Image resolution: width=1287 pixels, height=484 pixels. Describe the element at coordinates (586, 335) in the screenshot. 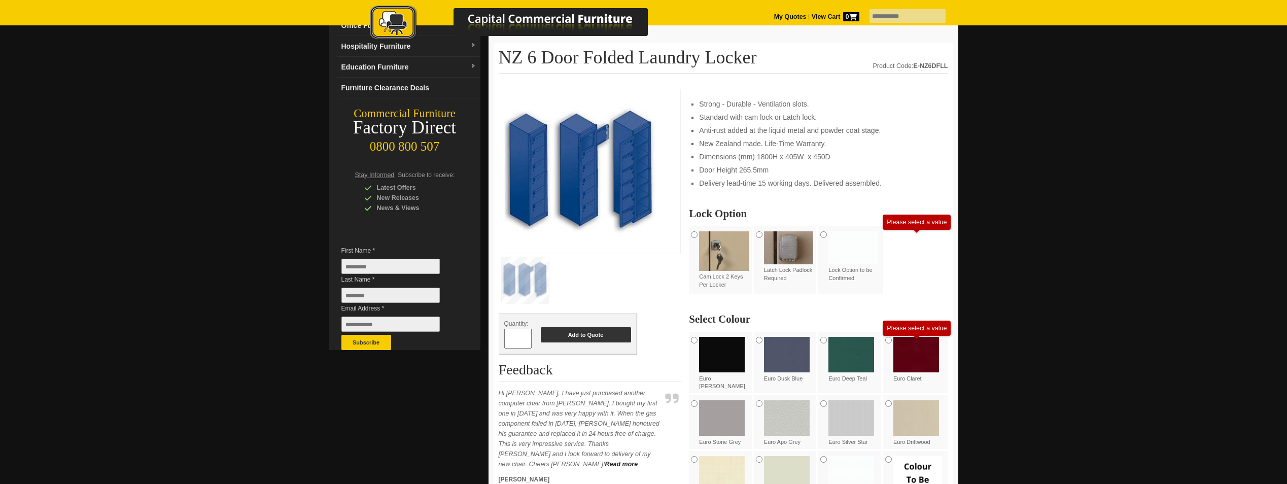

I see `button: Add to Quote` at that location.